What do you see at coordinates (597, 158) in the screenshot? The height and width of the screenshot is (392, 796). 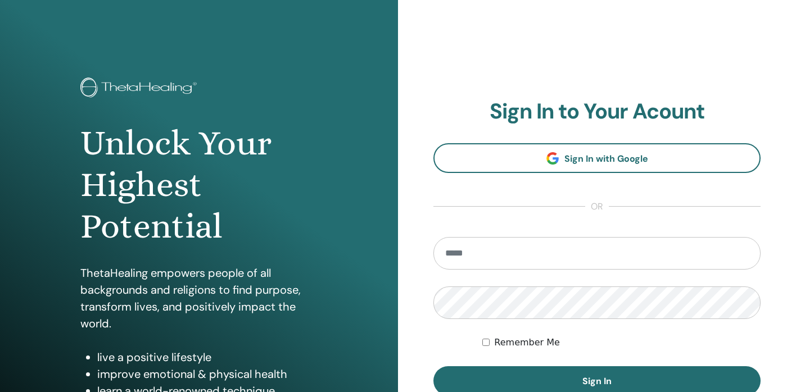 I see `a: Sign In with Google` at bounding box center [597, 158].